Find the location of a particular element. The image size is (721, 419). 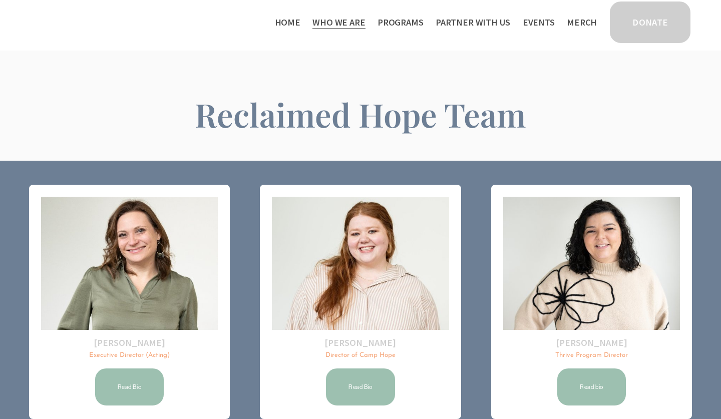

a: Events is located at coordinates (539, 22).